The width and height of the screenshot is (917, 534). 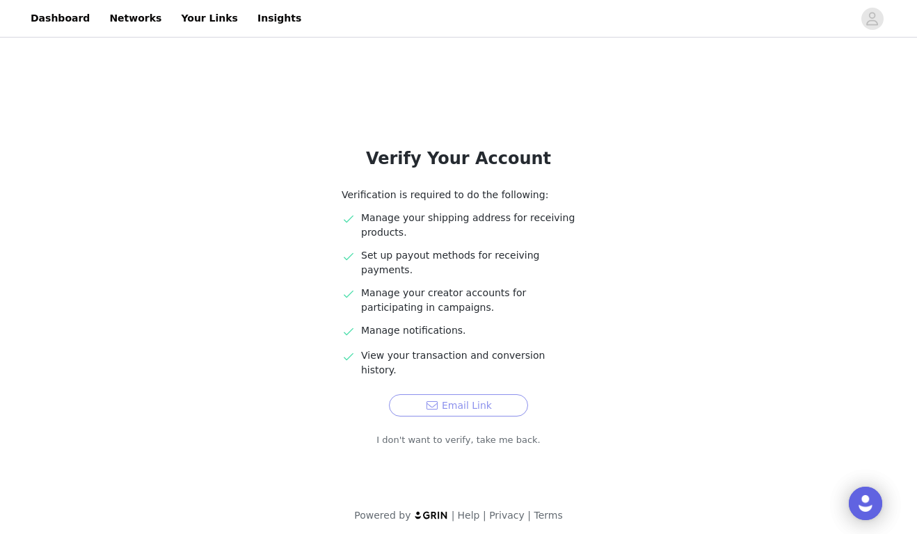 What do you see at coordinates (279, 18) in the screenshot?
I see `a: Insights` at bounding box center [279, 18].